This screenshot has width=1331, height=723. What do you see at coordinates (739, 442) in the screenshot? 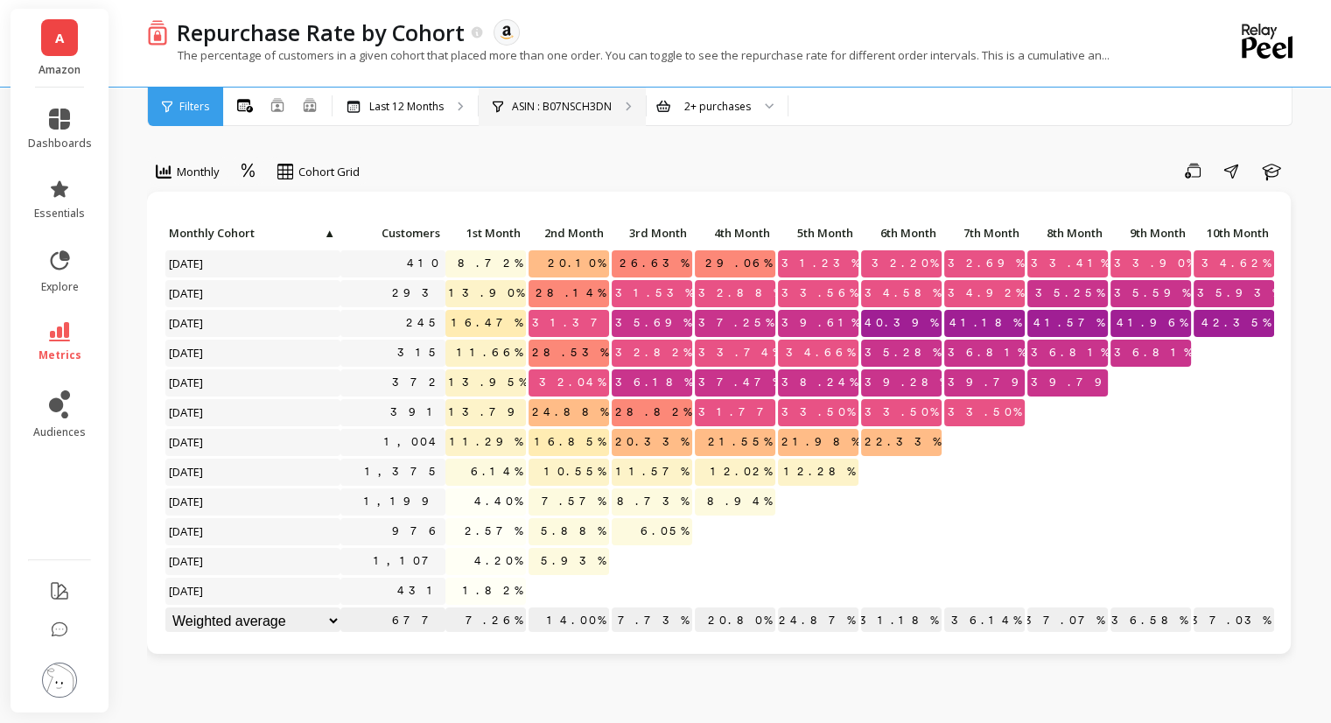
I see `span: 21.55%` at bounding box center [739, 442].